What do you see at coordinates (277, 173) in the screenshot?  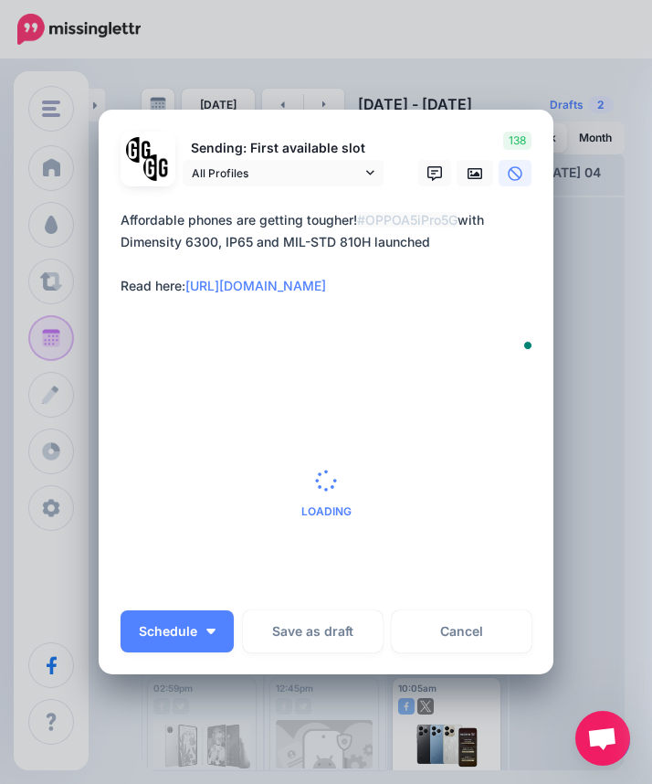 I see `span: All Profiles` at bounding box center [277, 173].